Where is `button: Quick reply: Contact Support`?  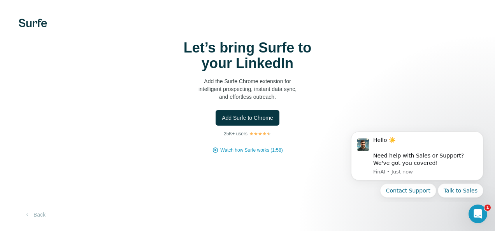
button: Quick reply: Contact Support is located at coordinates (69, 65).